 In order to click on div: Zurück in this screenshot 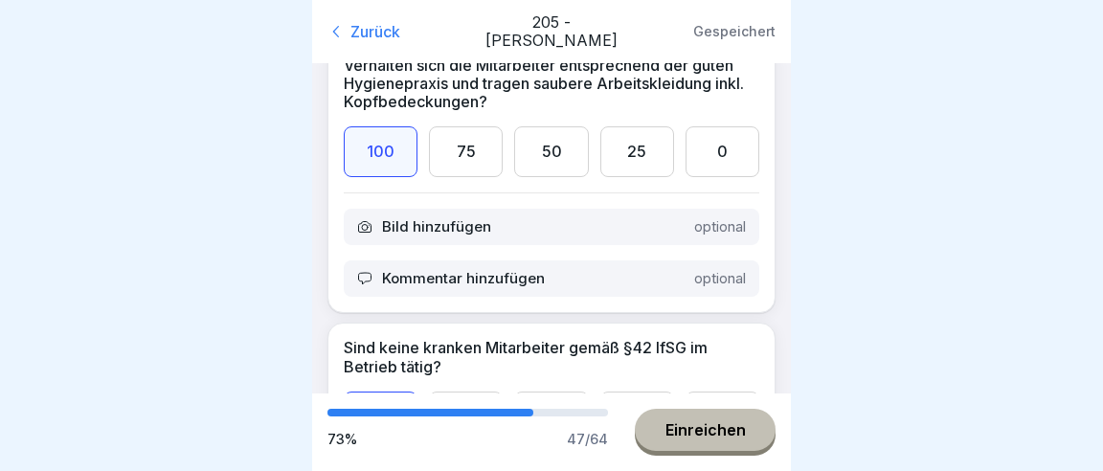, I will do `click(398, 32)`.